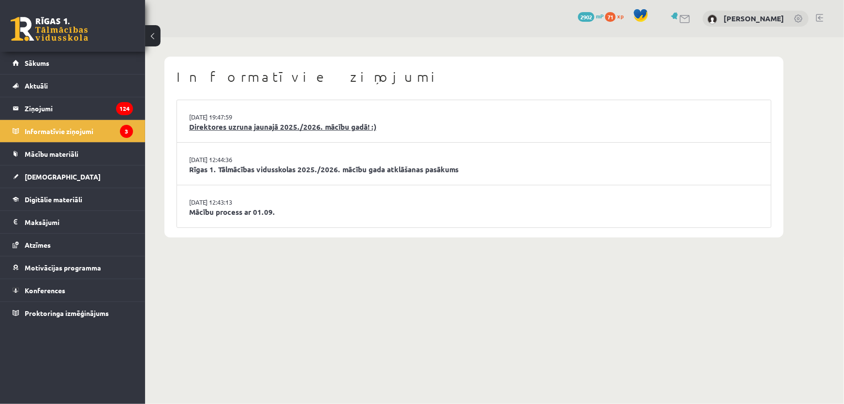 The width and height of the screenshot is (844, 404). Describe the element at coordinates (37, 63) in the screenshot. I see `span: Sākums` at that location.